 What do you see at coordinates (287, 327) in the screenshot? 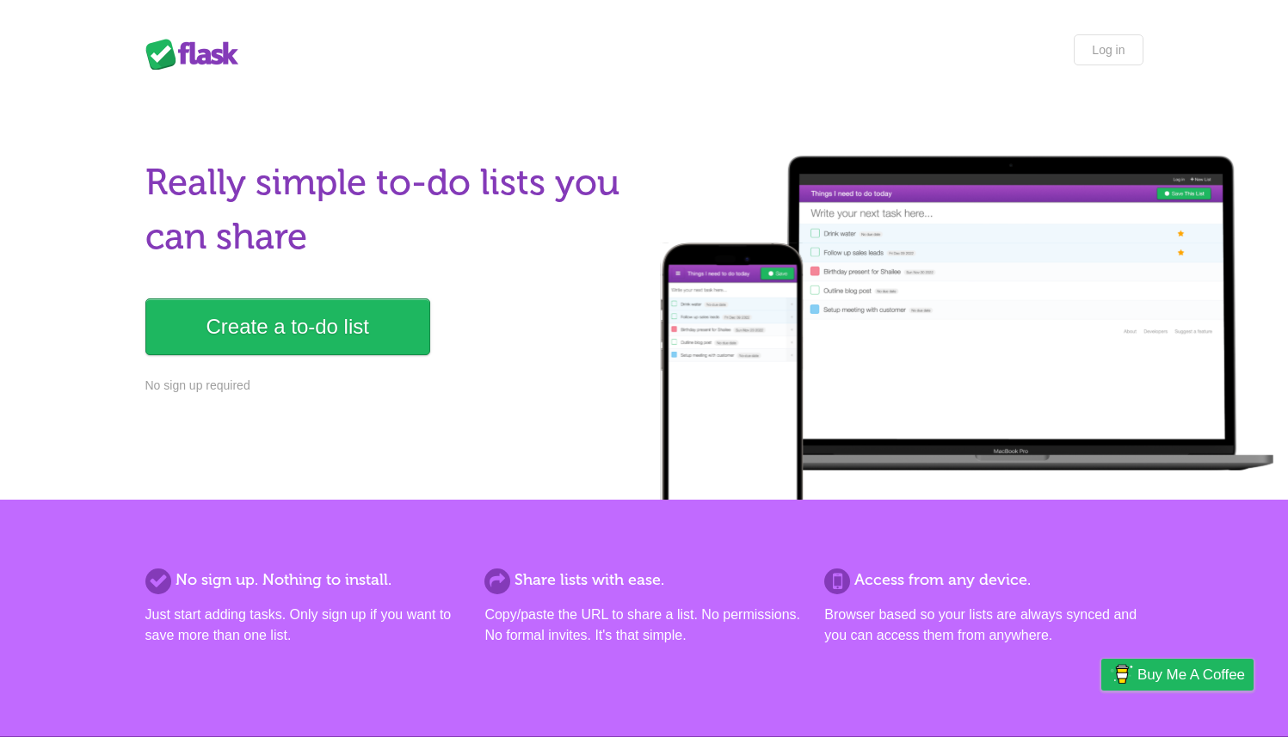
I see `a: Create a to-do list` at bounding box center [287, 327].